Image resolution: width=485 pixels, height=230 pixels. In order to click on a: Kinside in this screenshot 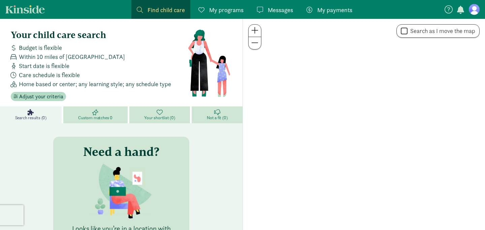, I will do `click(25, 9)`.